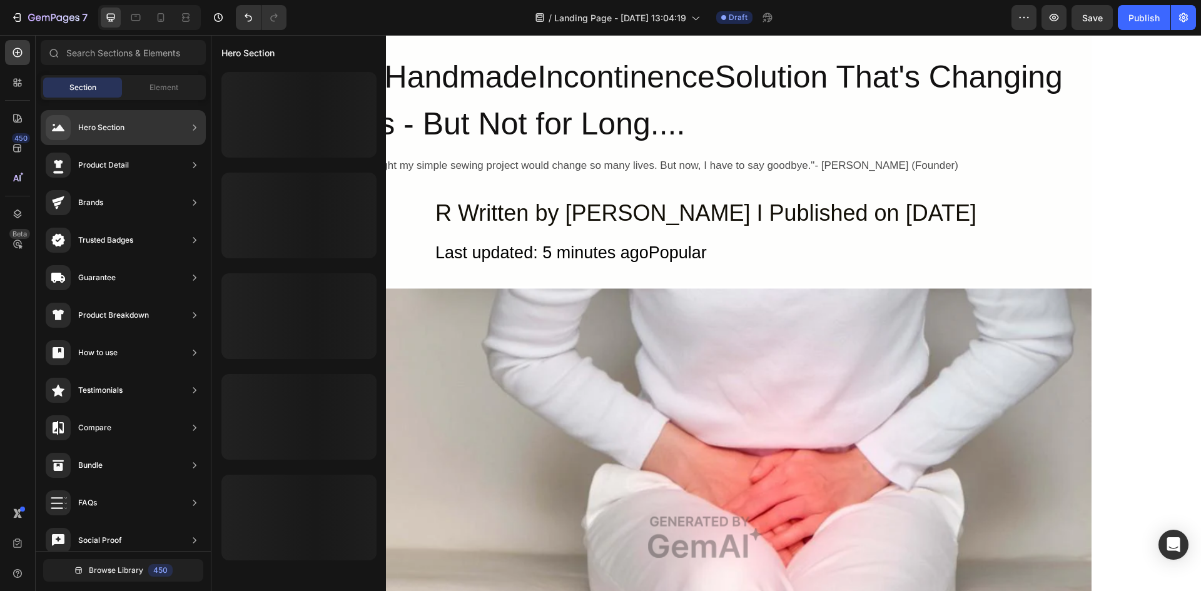  What do you see at coordinates (19, 234) in the screenshot?
I see `div: Beta` at bounding box center [19, 234].